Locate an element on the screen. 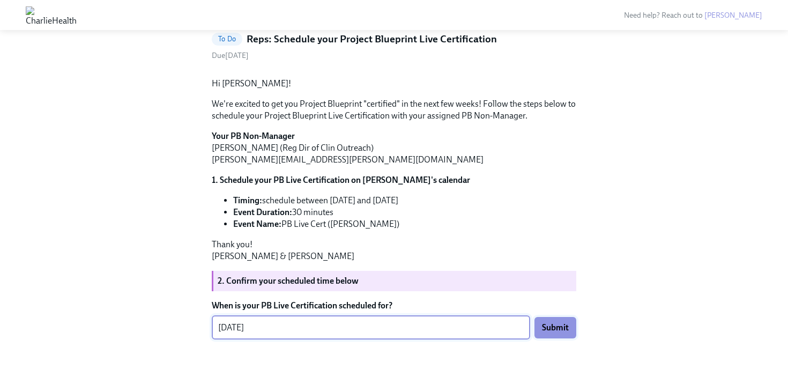 This screenshot has height=391, width=788. strong: Event Duration: is located at coordinates (263, 212).